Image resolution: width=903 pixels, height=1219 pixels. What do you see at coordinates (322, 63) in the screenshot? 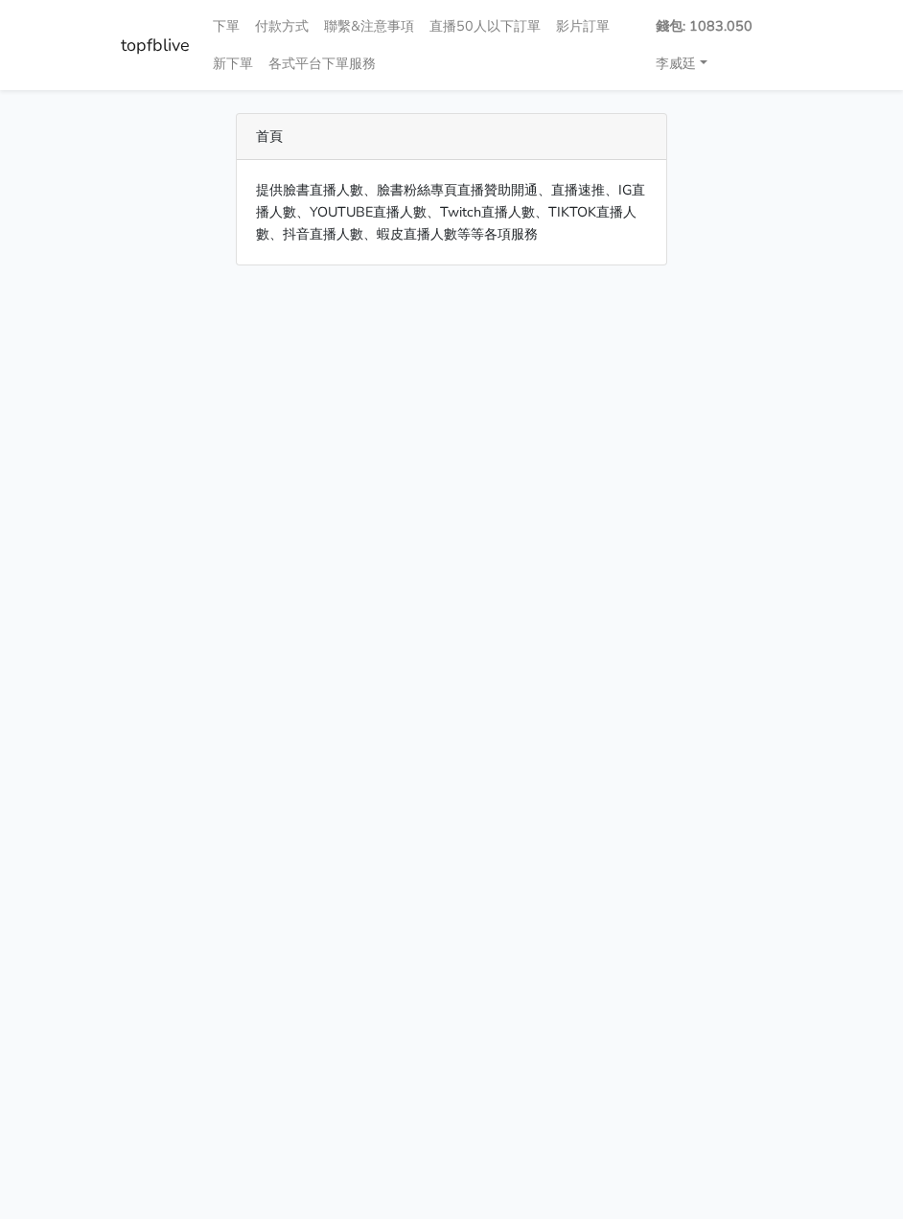
I see `a: 各式平台下單服務` at bounding box center [322, 63].